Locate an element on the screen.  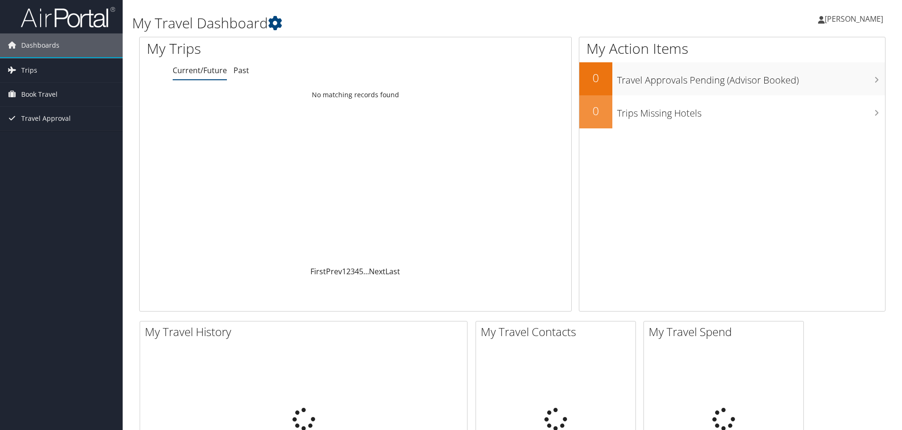
a: Last is located at coordinates (393, 271).